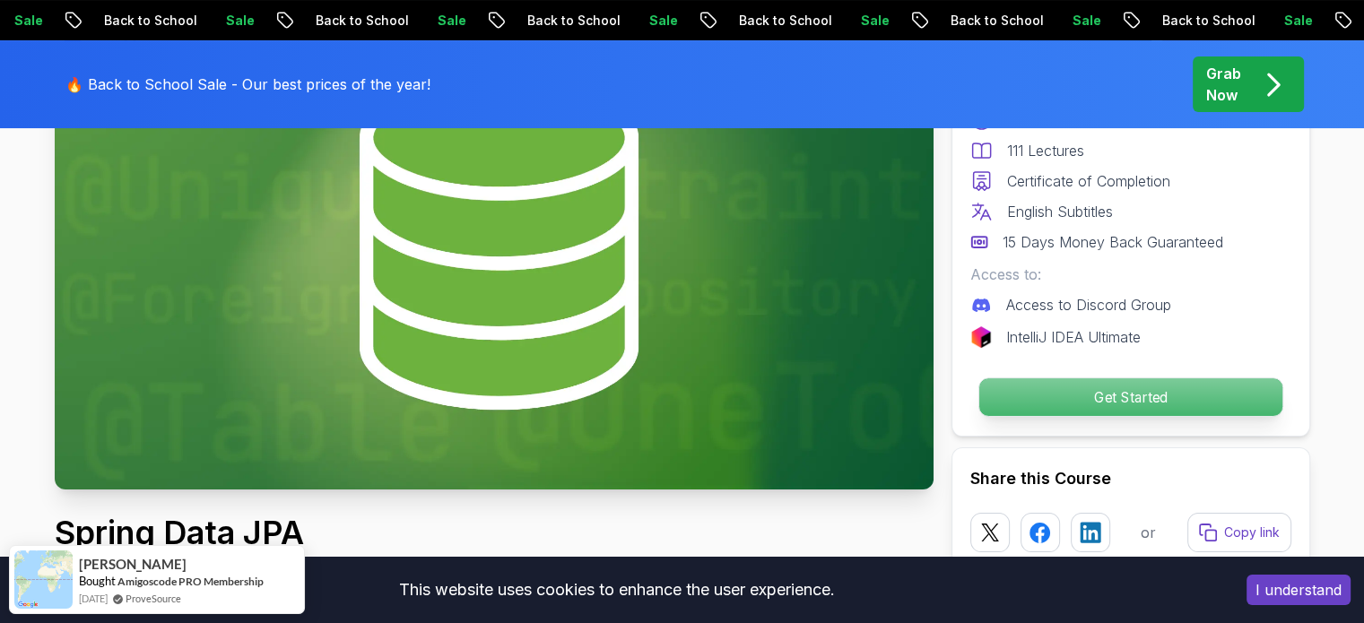 The height and width of the screenshot is (623, 1364). I want to click on p: Grab Now, so click(1223, 84).